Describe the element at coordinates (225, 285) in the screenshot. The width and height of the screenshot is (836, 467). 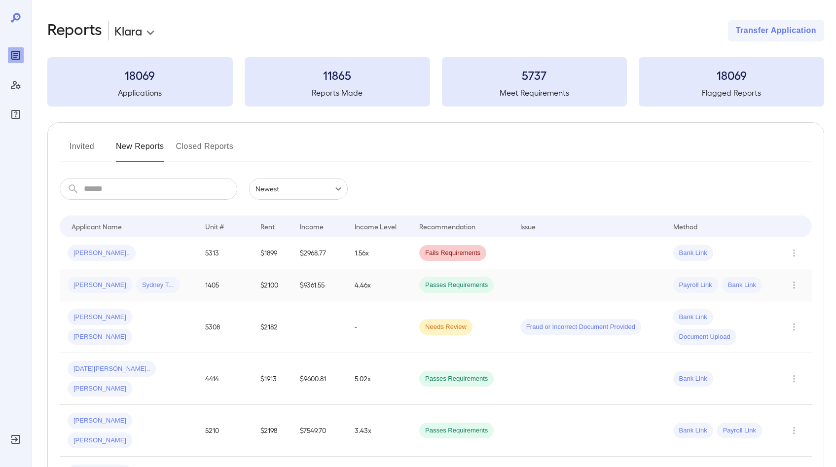
I see `td: 1405` at that location.